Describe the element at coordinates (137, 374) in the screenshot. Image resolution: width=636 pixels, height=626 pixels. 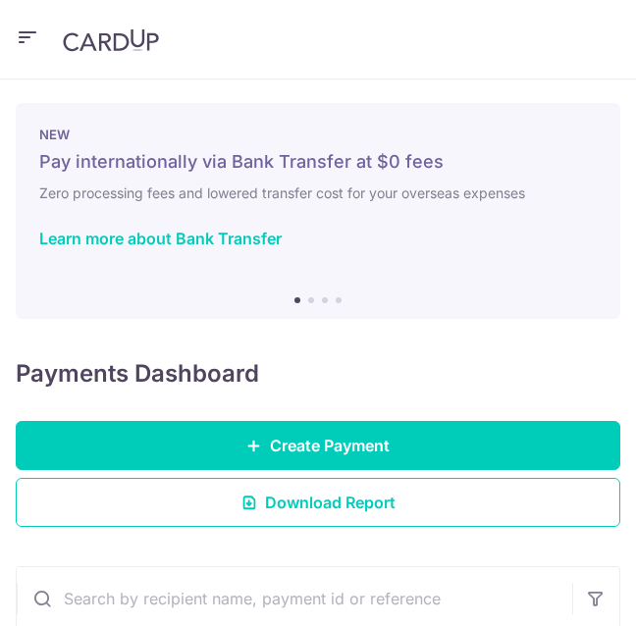
I see `h4: Payments Dashboard` at that location.